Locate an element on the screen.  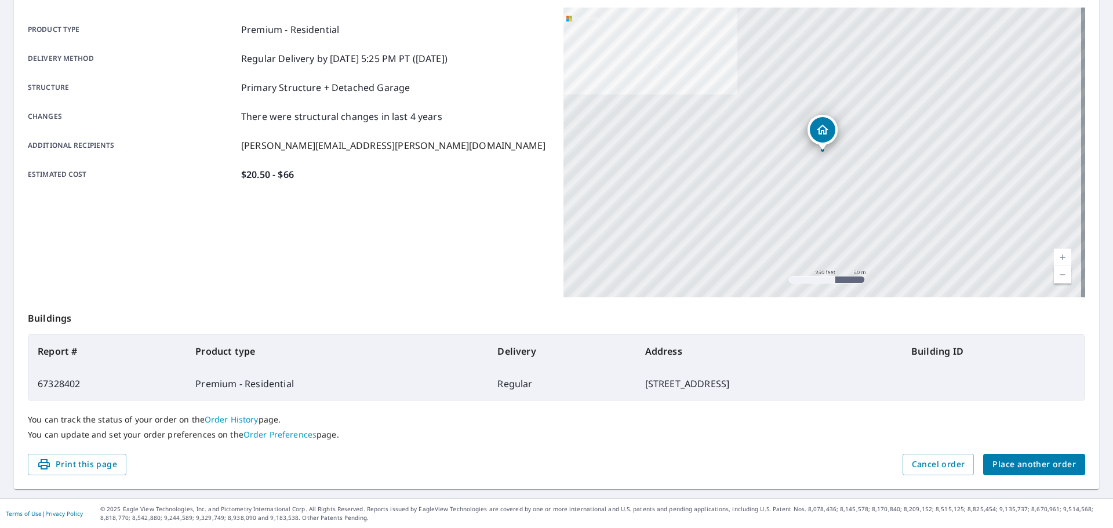
span: Place another order is located at coordinates (1034, 464).